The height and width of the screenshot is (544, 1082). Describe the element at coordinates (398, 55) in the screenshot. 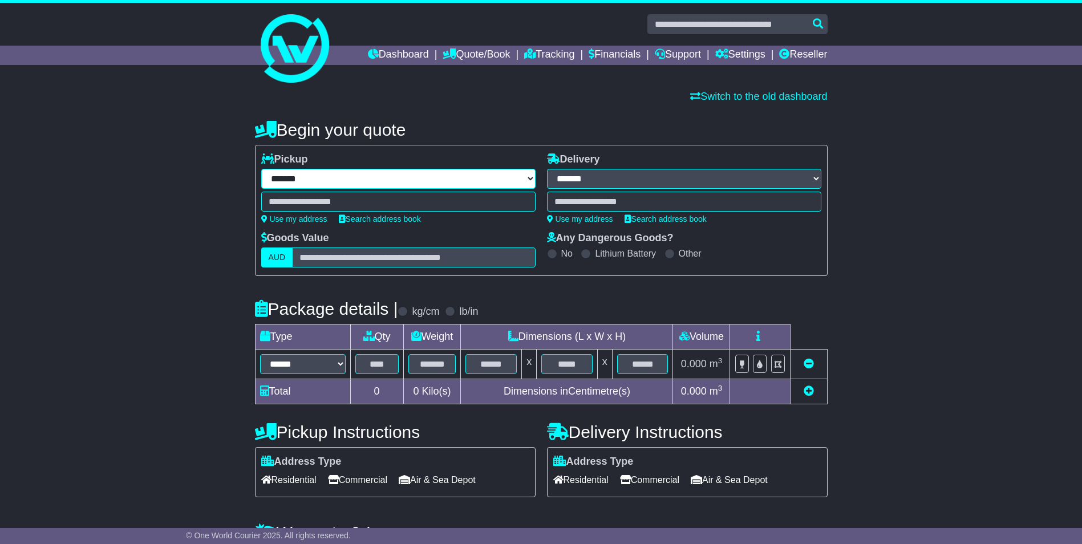

I see `a: Dashboard` at that location.